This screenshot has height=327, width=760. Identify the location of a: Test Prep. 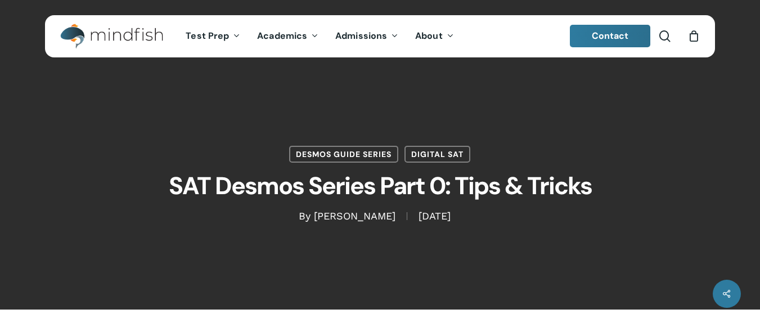
(213, 36).